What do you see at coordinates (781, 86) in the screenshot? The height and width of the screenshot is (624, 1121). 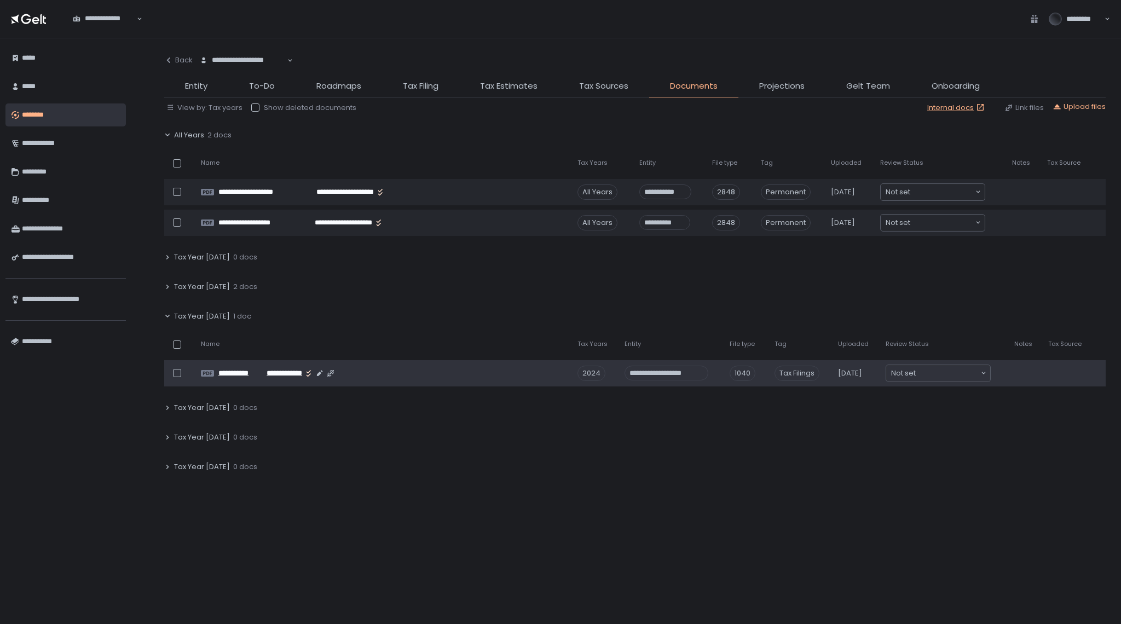 I see `span: Projections` at bounding box center [781, 86].